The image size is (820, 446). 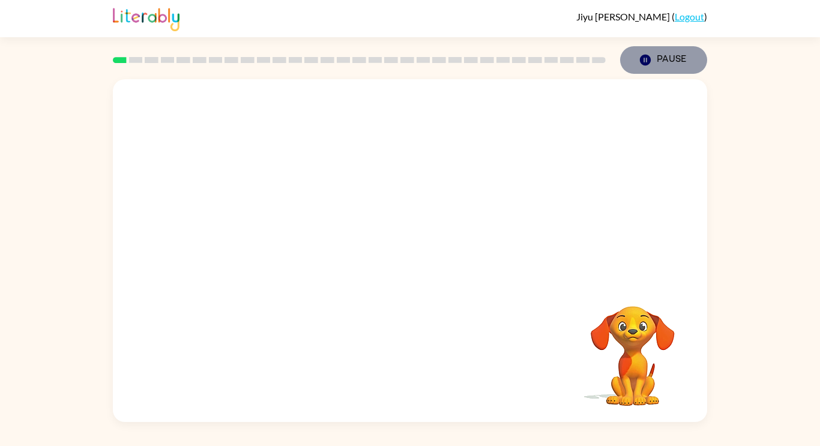 I want to click on video: Your browser must support playing .mp4 files to use Literably. Please try using another browser., so click(x=632, y=347).